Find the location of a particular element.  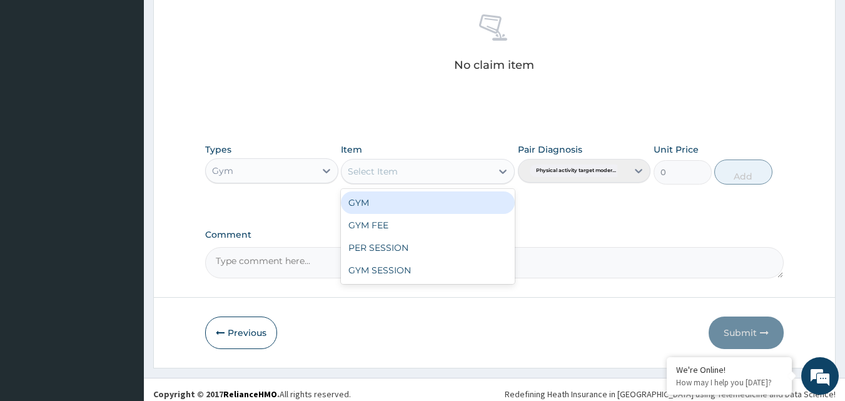

a: RelianceHMO is located at coordinates (250, 394).